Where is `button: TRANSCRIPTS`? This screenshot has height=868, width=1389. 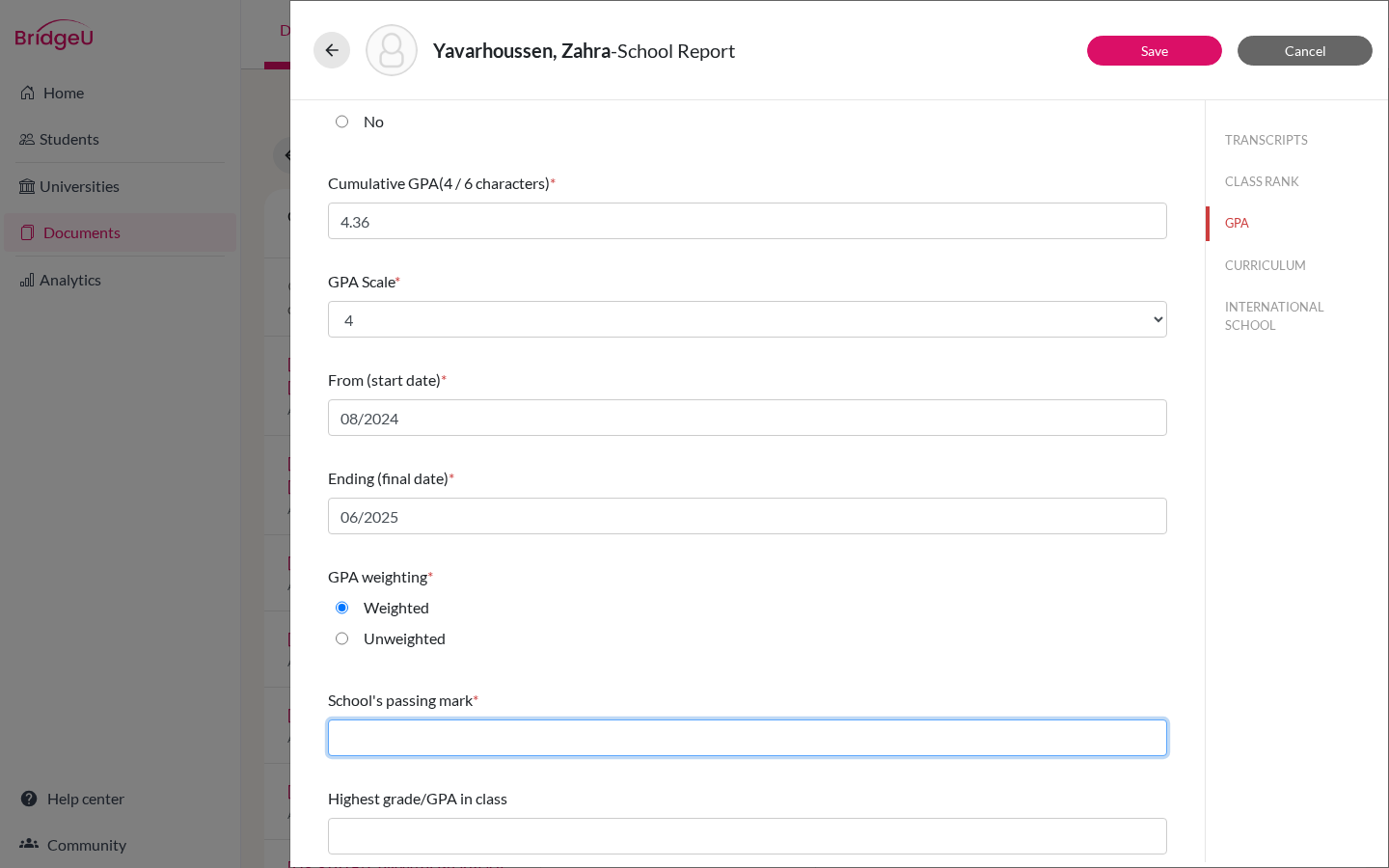
button: TRANSCRIPTS is located at coordinates (1297, 140).